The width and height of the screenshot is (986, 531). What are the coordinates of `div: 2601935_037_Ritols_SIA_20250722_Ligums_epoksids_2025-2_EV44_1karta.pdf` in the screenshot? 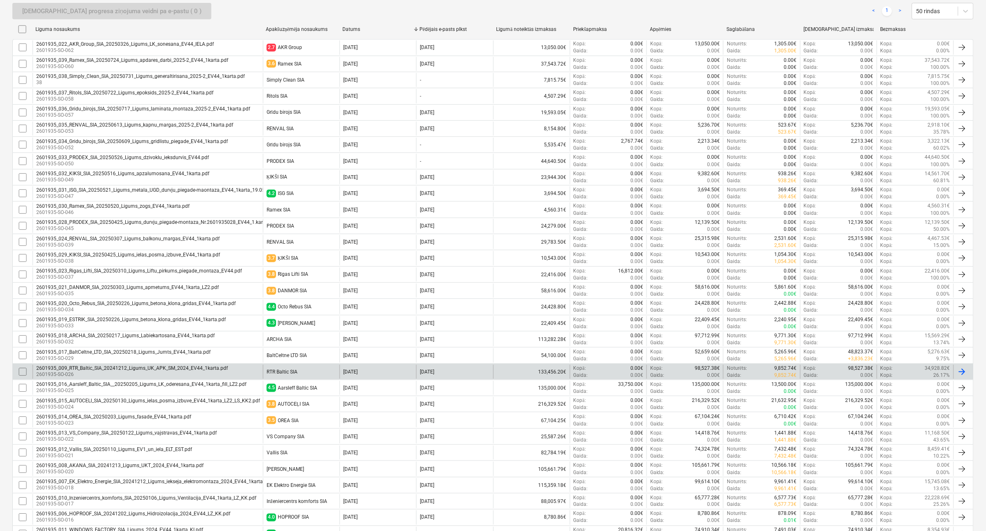 It's located at (125, 93).